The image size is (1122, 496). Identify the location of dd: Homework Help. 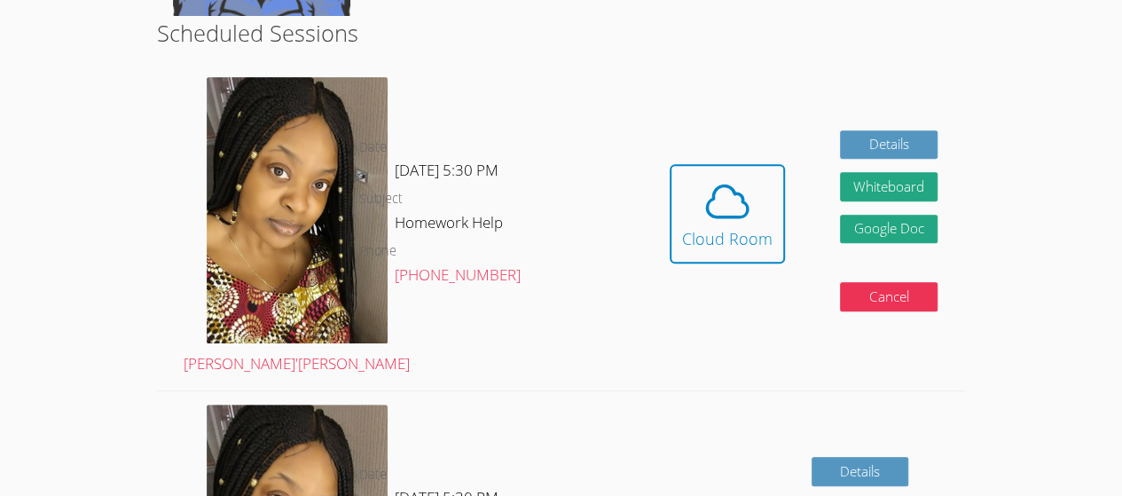
(451, 225).